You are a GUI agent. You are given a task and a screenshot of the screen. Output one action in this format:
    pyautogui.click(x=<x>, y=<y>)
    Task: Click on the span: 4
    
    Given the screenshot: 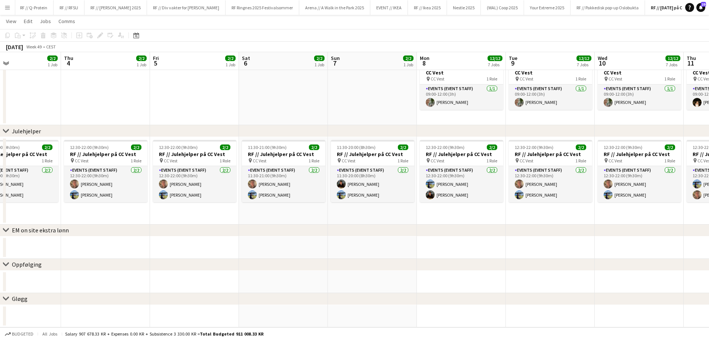 What is the action you would take?
    pyautogui.click(x=68, y=63)
    